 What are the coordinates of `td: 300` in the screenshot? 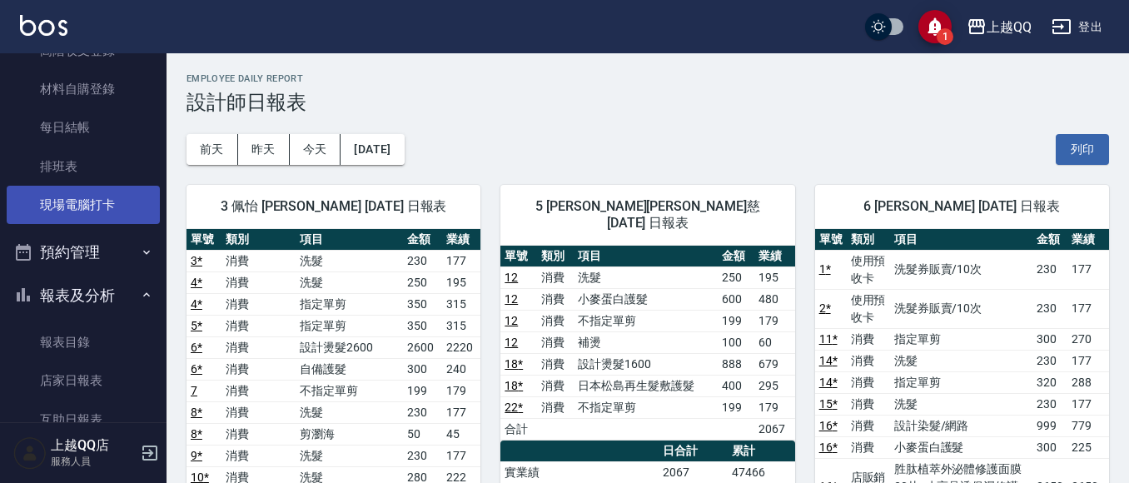 It's located at (422, 369).